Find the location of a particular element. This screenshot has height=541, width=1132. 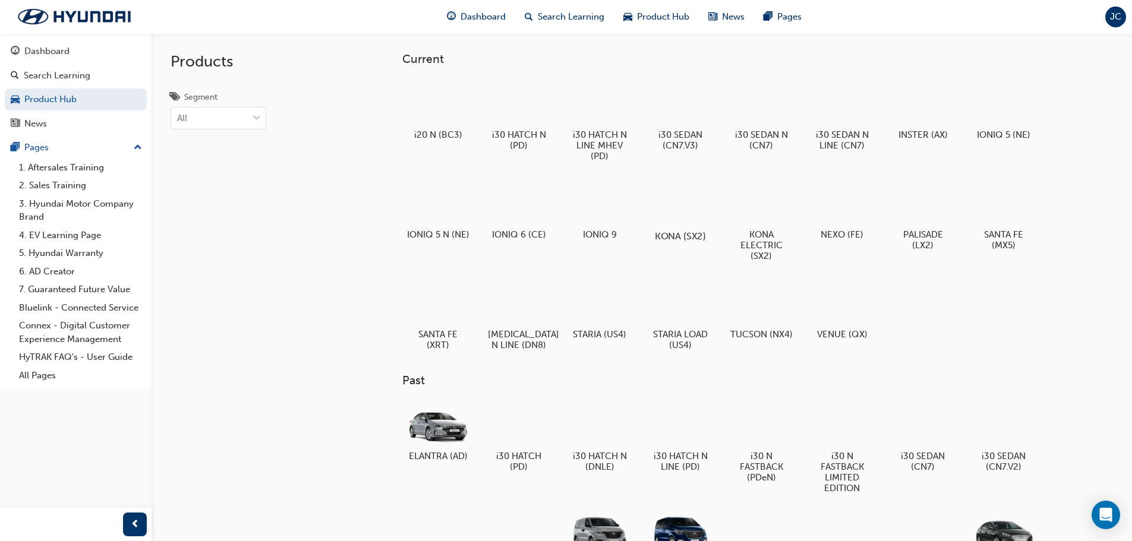

h5: i30 HATCH N (PD) is located at coordinates (519, 140).